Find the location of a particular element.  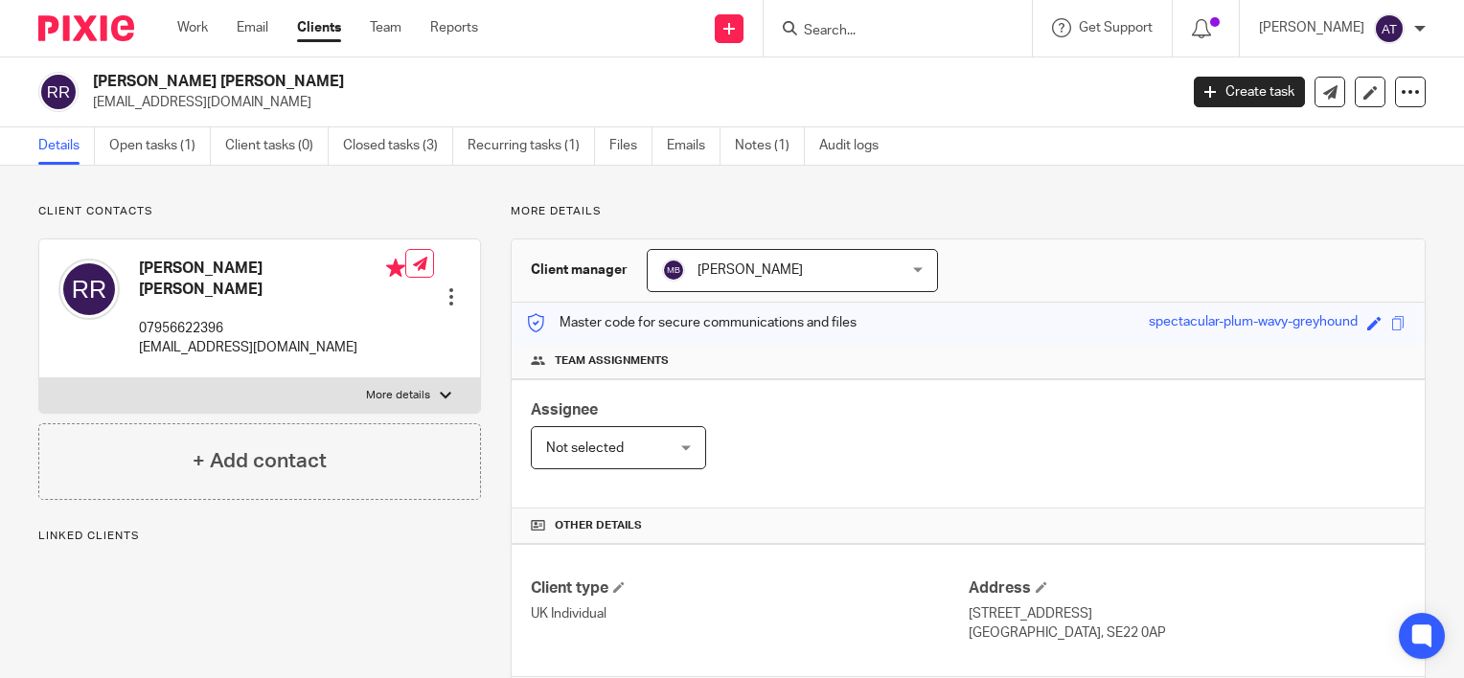

span: Assignee is located at coordinates (564, 410).